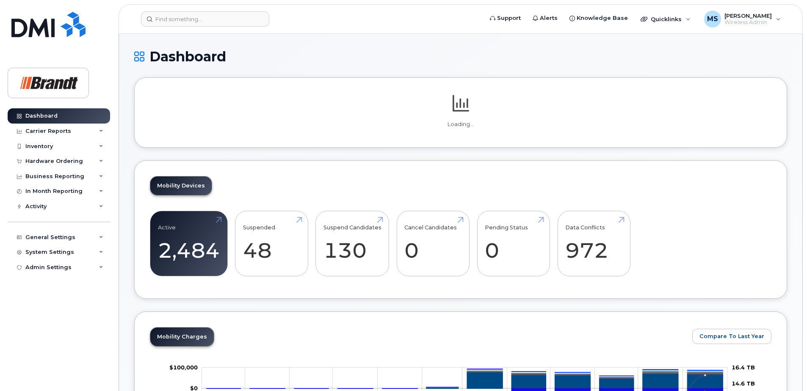 Image resolution: width=807 pixels, height=391 pixels. What do you see at coordinates (460, 124) in the screenshot?
I see `p: Loading...` at bounding box center [460, 124].